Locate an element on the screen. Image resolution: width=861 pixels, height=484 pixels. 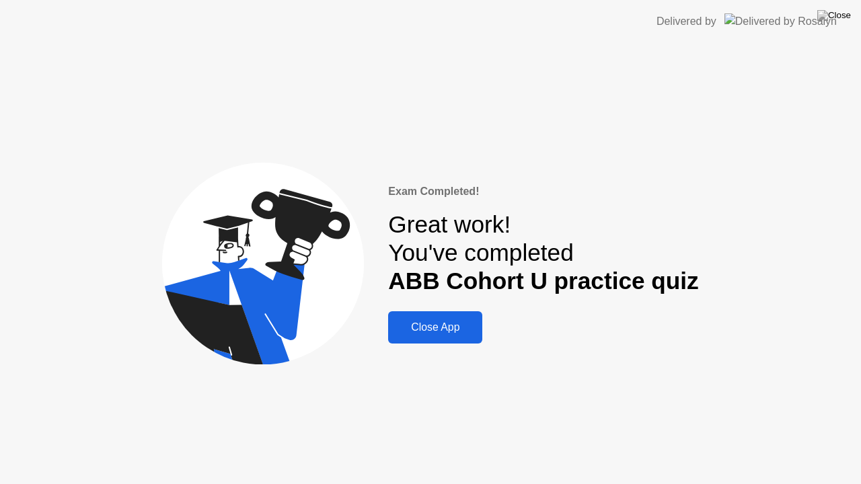
img: Close is located at coordinates (834, 15).